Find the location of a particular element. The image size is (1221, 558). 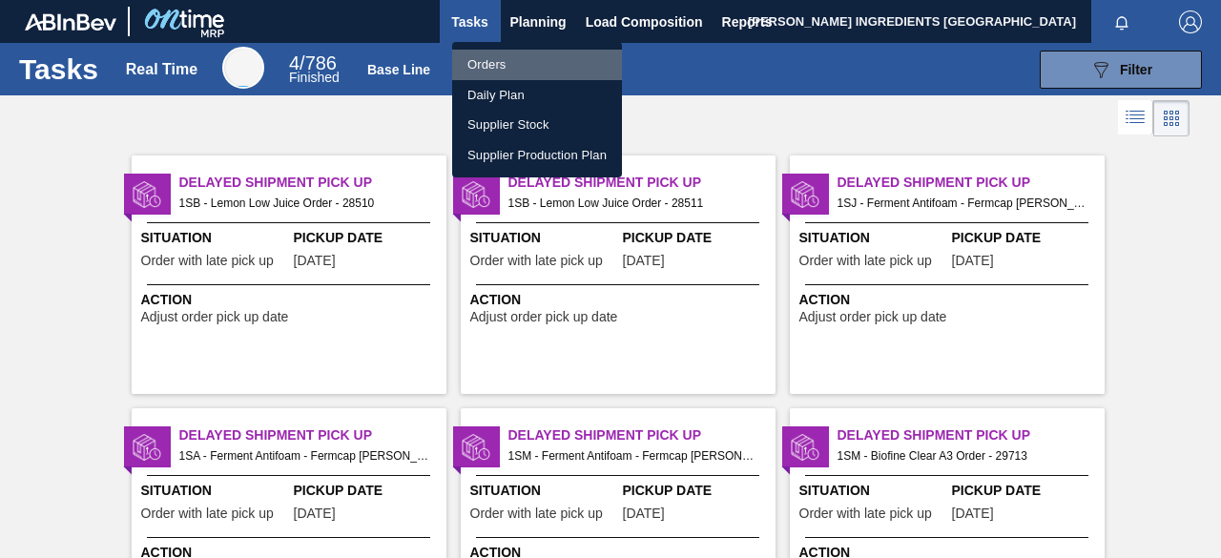

li: Daily Plan is located at coordinates (537, 95).